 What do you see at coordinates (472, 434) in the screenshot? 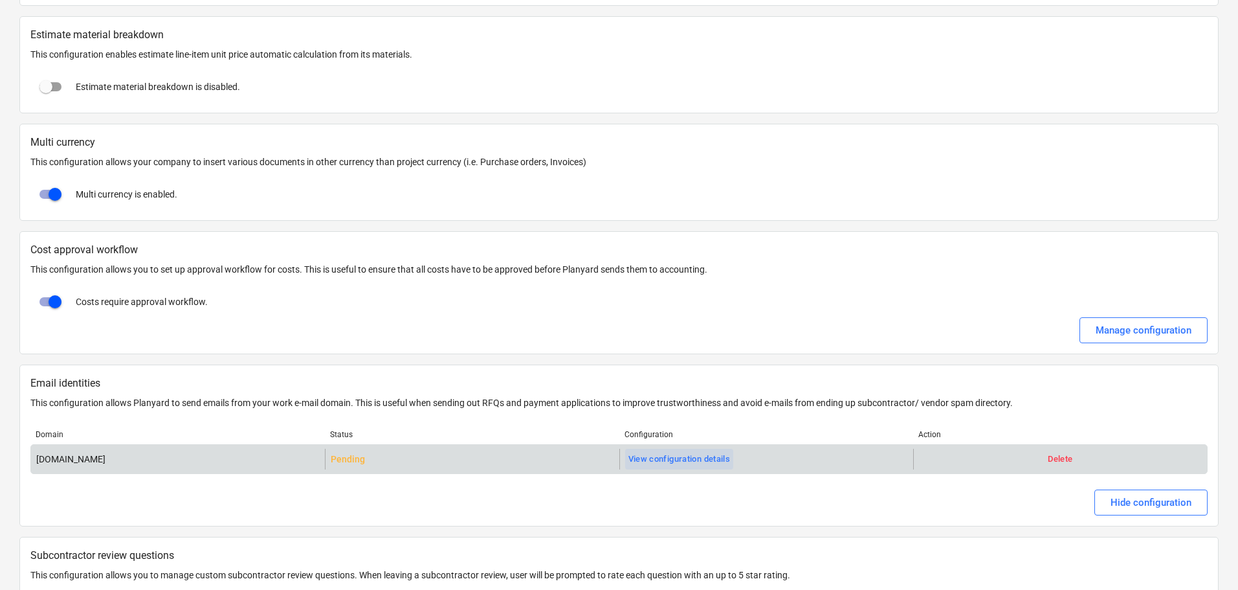
I see `div: Status` at bounding box center [472, 434].